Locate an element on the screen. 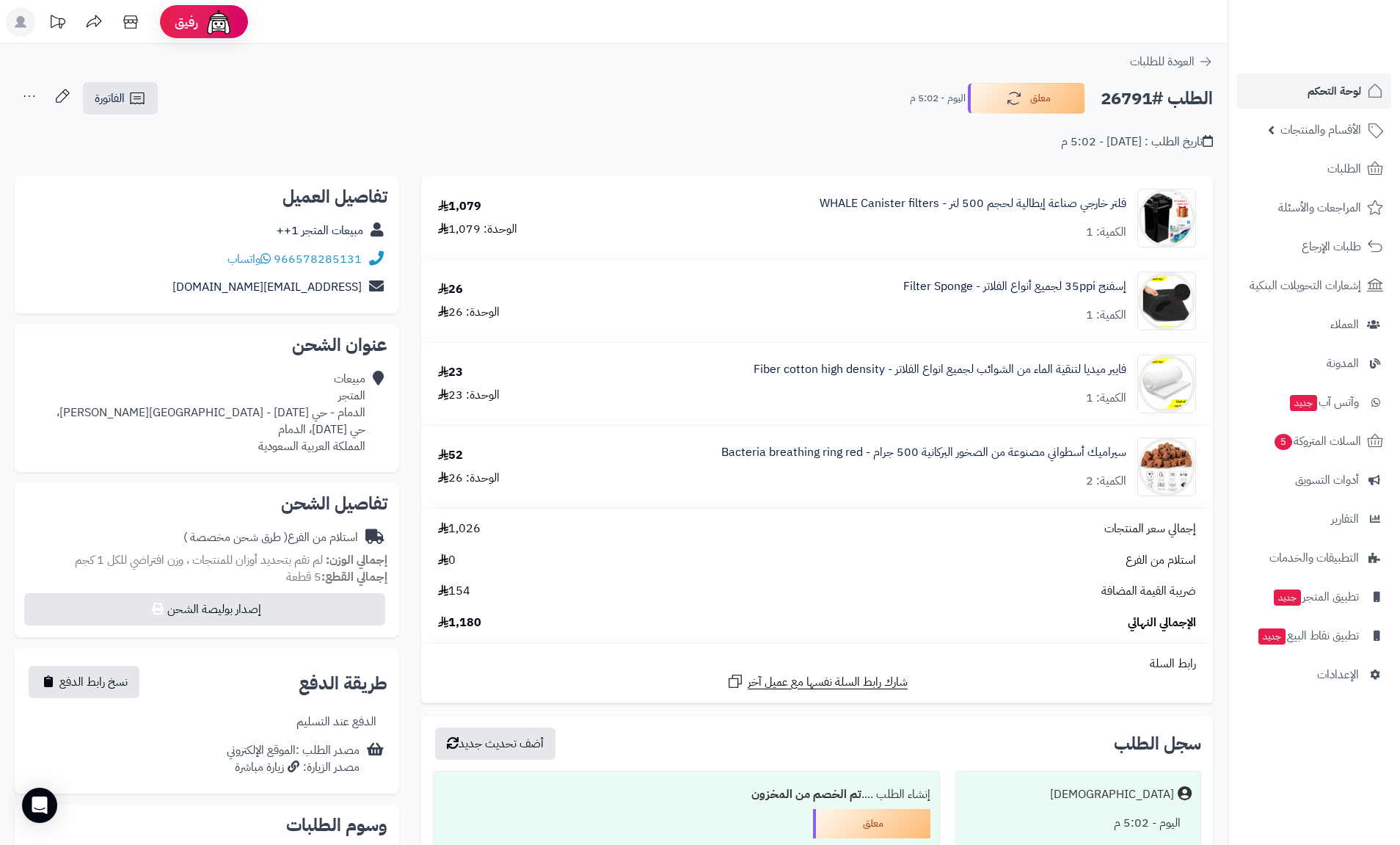 Image resolution: width=1400 pixels, height=845 pixels. a: إسفنج 35ppi لجميع أنواع الفلاتر - Filter Sponge is located at coordinates (1015, 286).